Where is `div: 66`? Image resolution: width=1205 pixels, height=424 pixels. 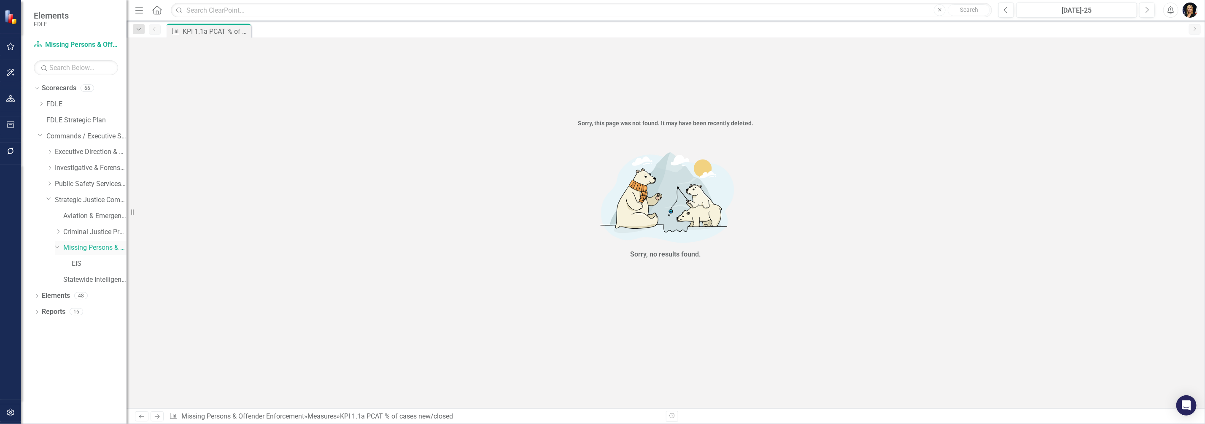
div: 66 is located at coordinates (87, 88).